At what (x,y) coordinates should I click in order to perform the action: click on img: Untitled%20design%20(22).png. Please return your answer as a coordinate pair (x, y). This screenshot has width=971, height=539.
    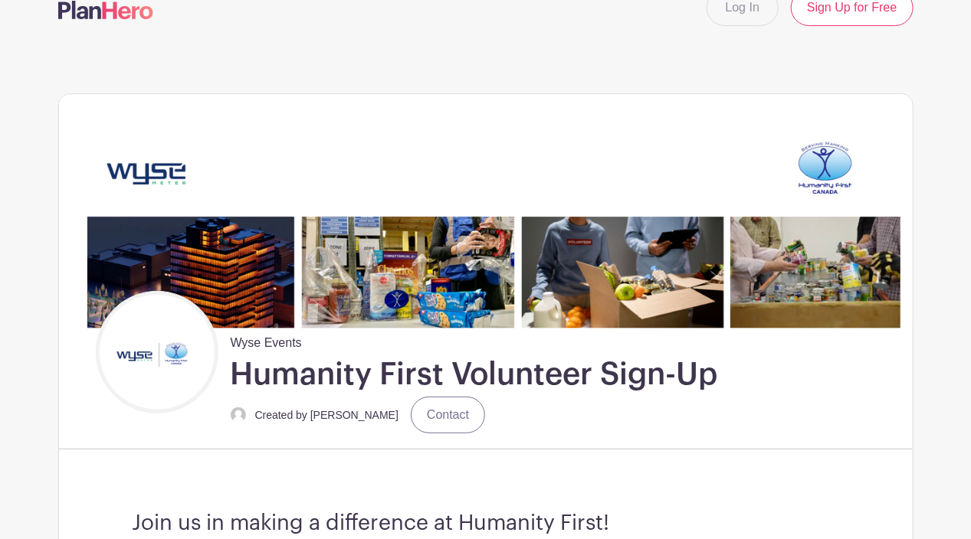
    Looking at the image, I should click on (157, 352).